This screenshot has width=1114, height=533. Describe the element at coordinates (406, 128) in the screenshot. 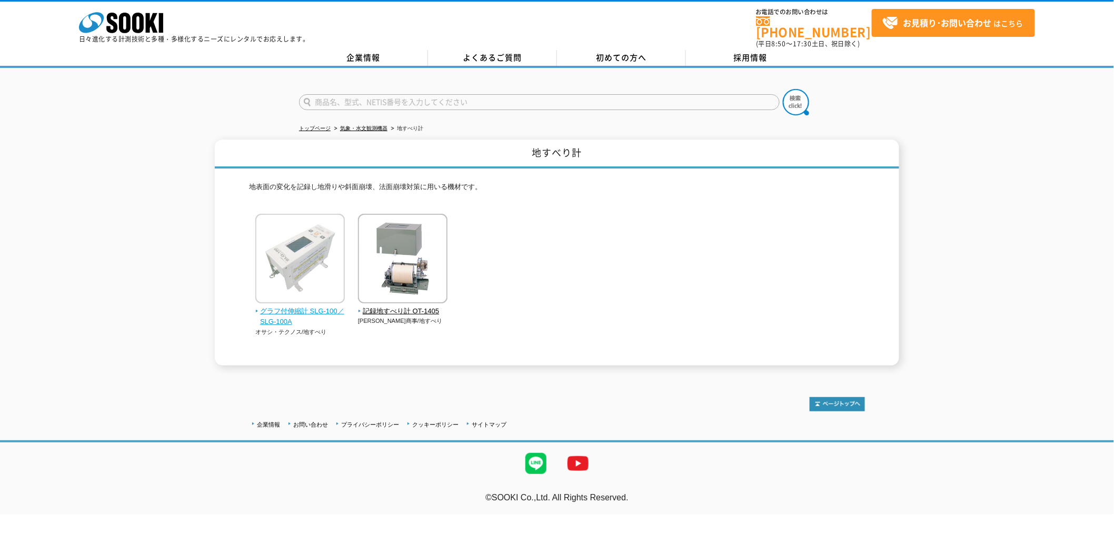

I see `li: 地すべり計` at that location.